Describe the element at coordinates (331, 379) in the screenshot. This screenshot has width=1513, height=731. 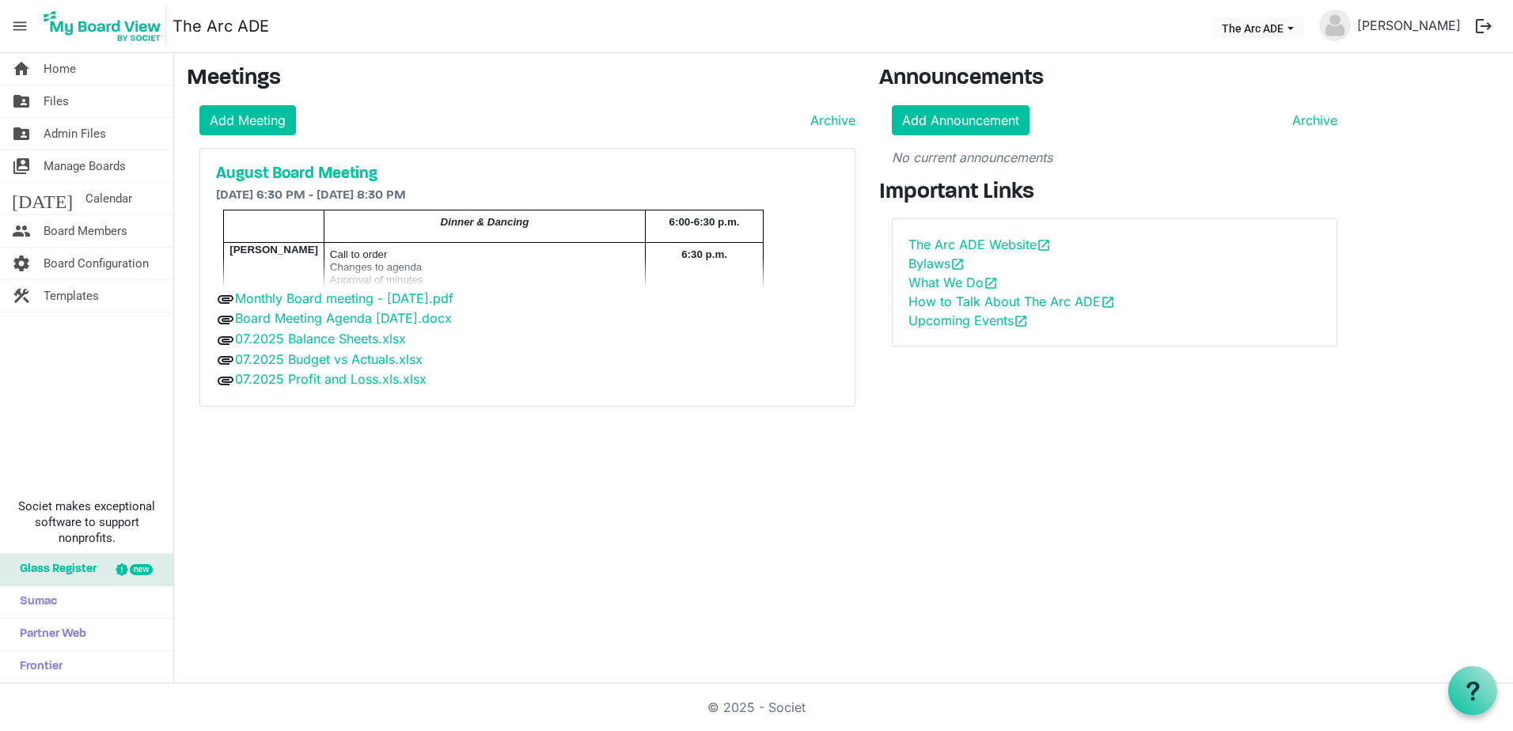
I see `a: 07.2025 Profit and Loss.xls.xlsx` at that location.